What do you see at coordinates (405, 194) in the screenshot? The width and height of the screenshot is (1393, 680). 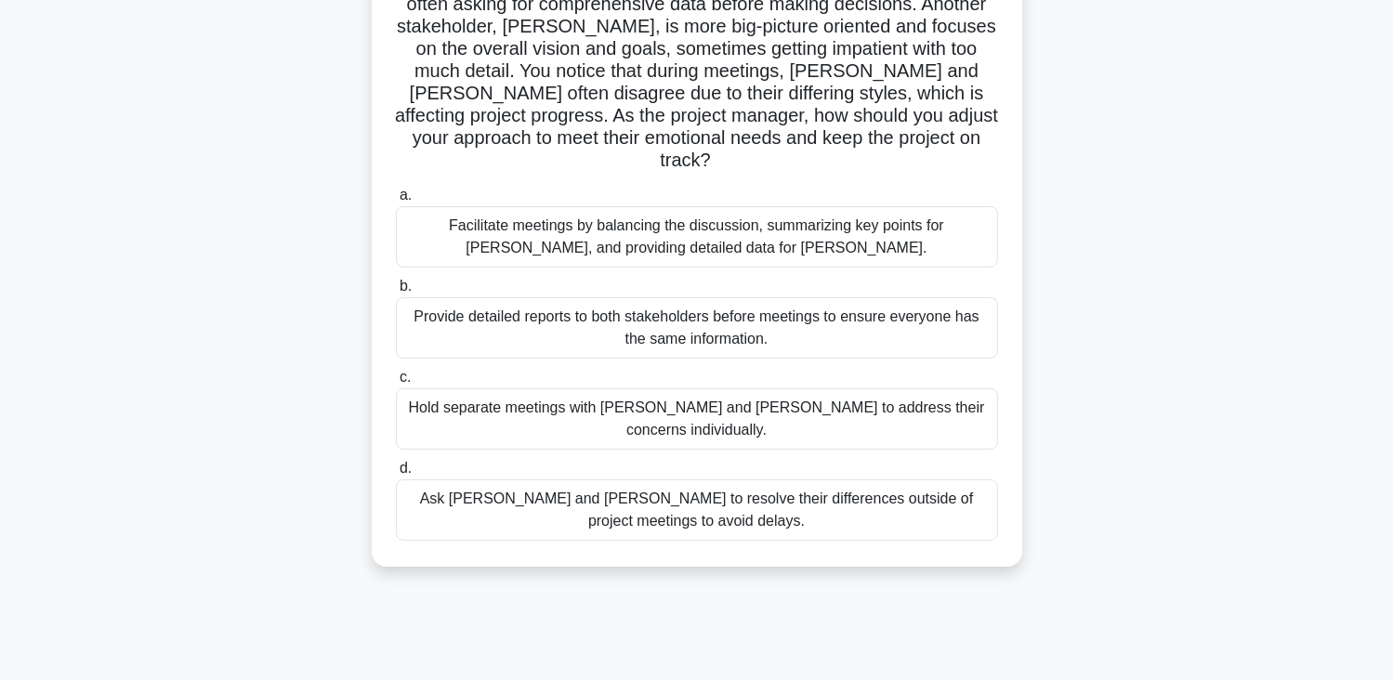 I see `span: a.` at bounding box center [405, 194].